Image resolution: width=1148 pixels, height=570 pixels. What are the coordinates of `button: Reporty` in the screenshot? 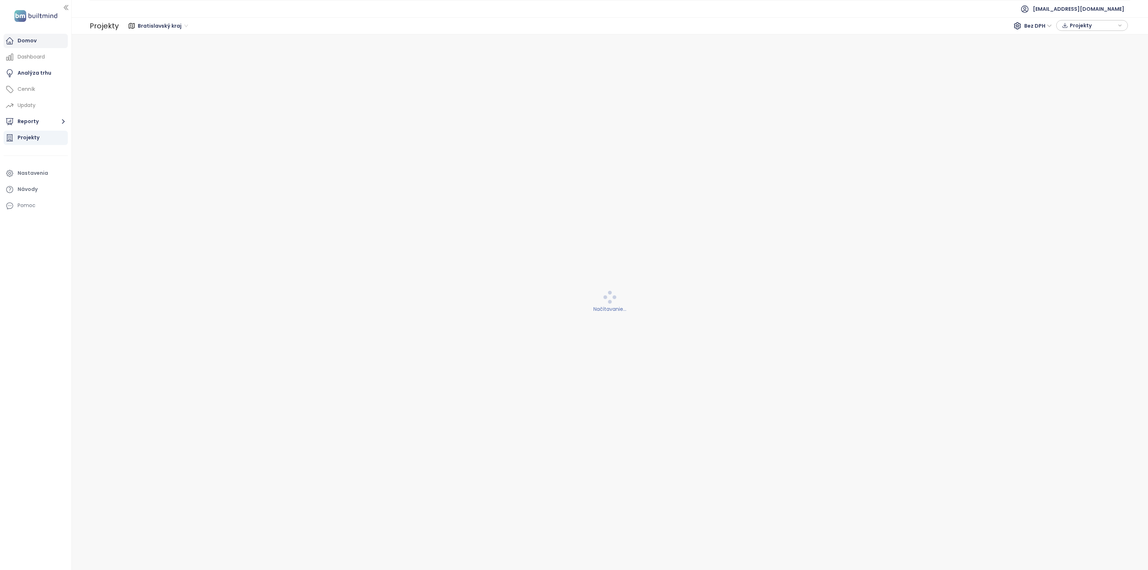 It's located at (36, 122).